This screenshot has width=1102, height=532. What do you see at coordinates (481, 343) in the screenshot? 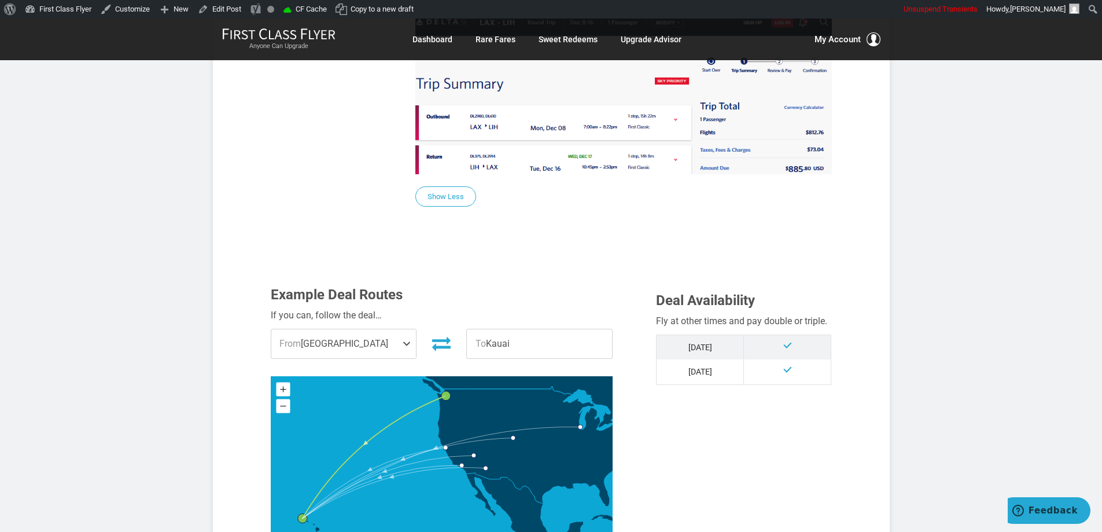
I see `span: To` at bounding box center [481, 343].